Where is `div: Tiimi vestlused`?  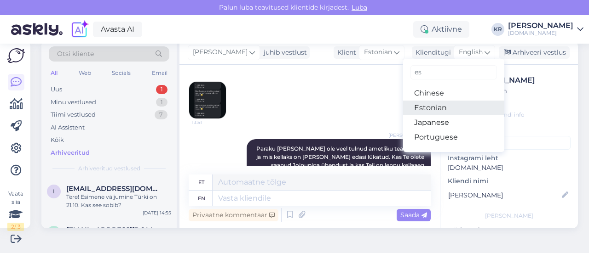
div: Tiimi vestlused is located at coordinates (73, 115).